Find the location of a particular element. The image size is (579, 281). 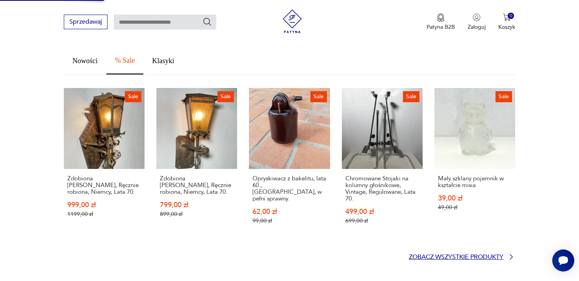

p: 62,00 zł is located at coordinates (289, 211).